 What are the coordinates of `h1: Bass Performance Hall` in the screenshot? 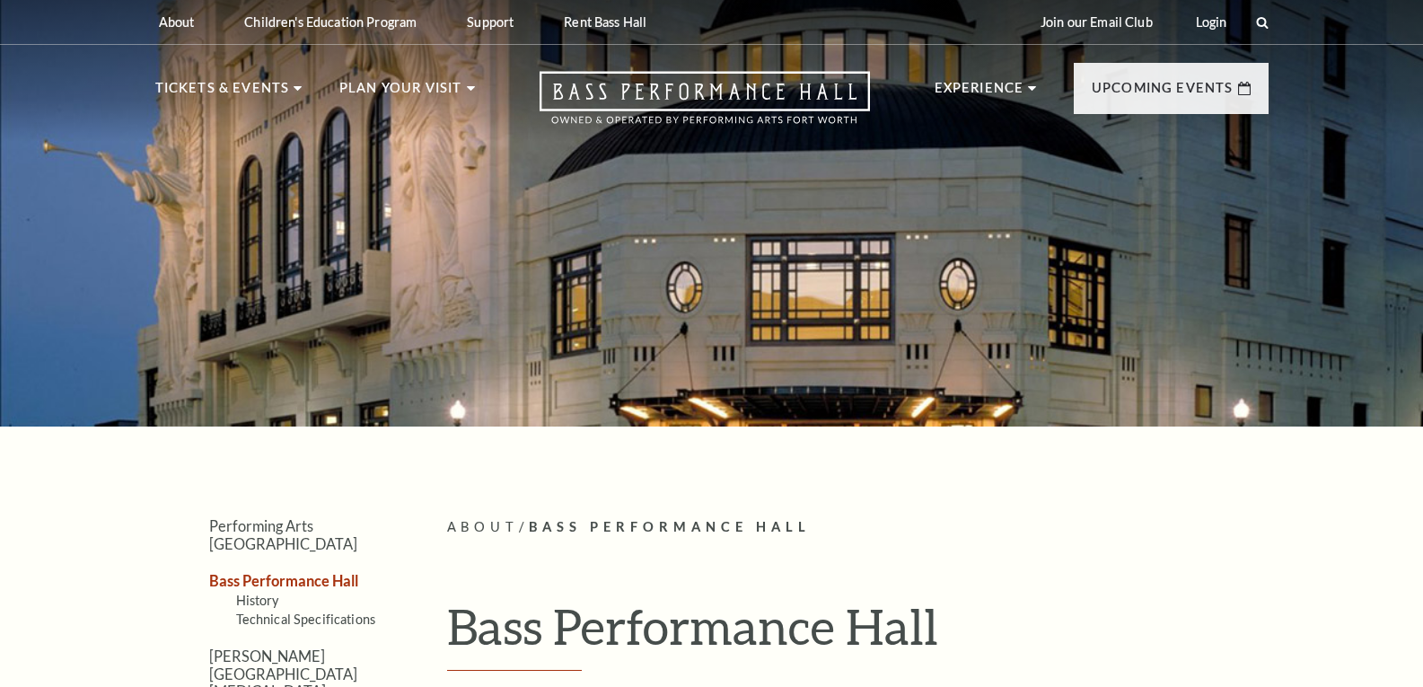 It's located at (858, 634).